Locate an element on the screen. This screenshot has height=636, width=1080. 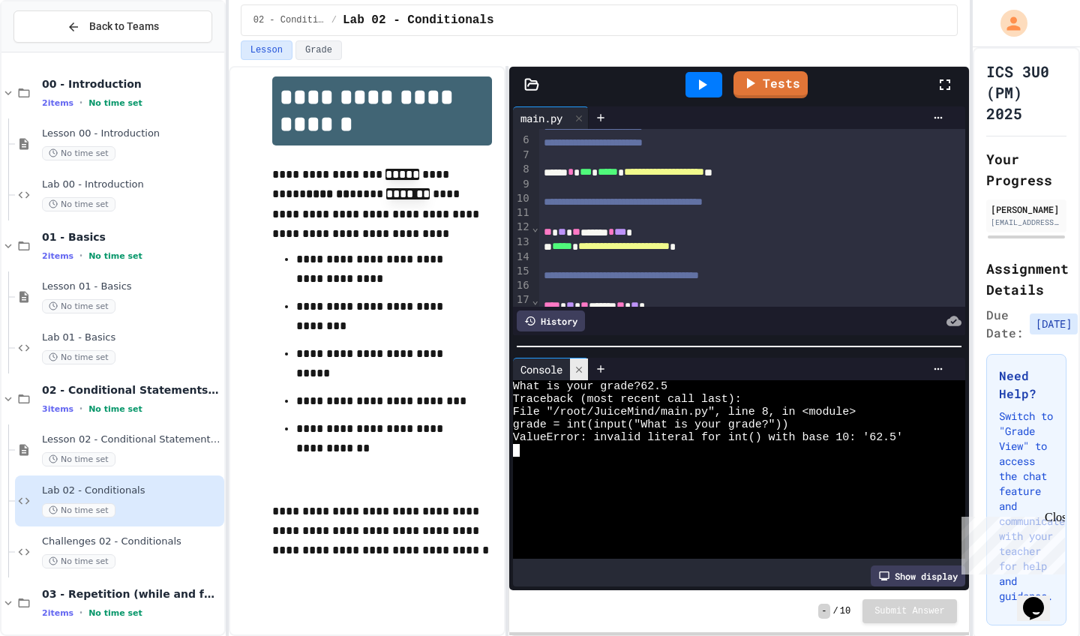
div: 9 is located at coordinates (522, 184).